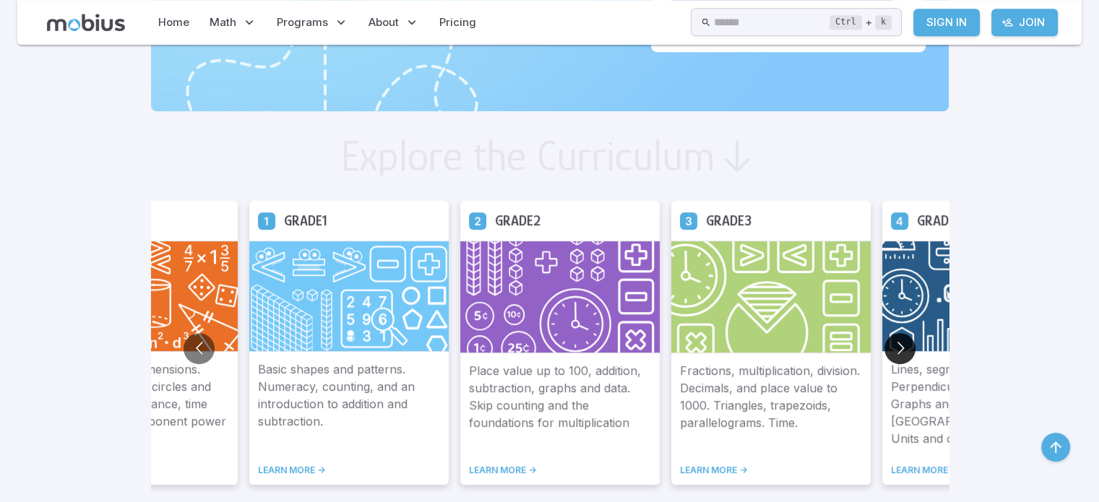  What do you see at coordinates (771, 297) in the screenshot?
I see `img: Grade 3` at bounding box center [771, 297].